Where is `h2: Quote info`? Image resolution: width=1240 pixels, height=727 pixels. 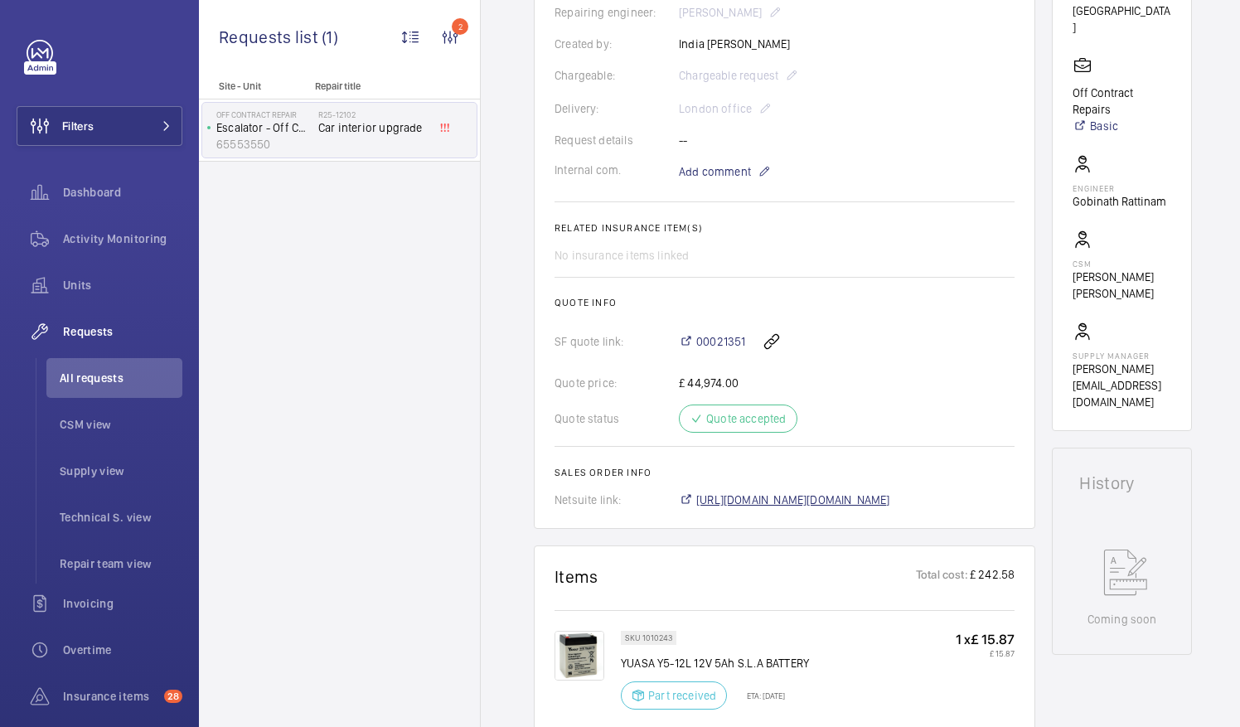
h2: Quote info is located at coordinates (784, 302).